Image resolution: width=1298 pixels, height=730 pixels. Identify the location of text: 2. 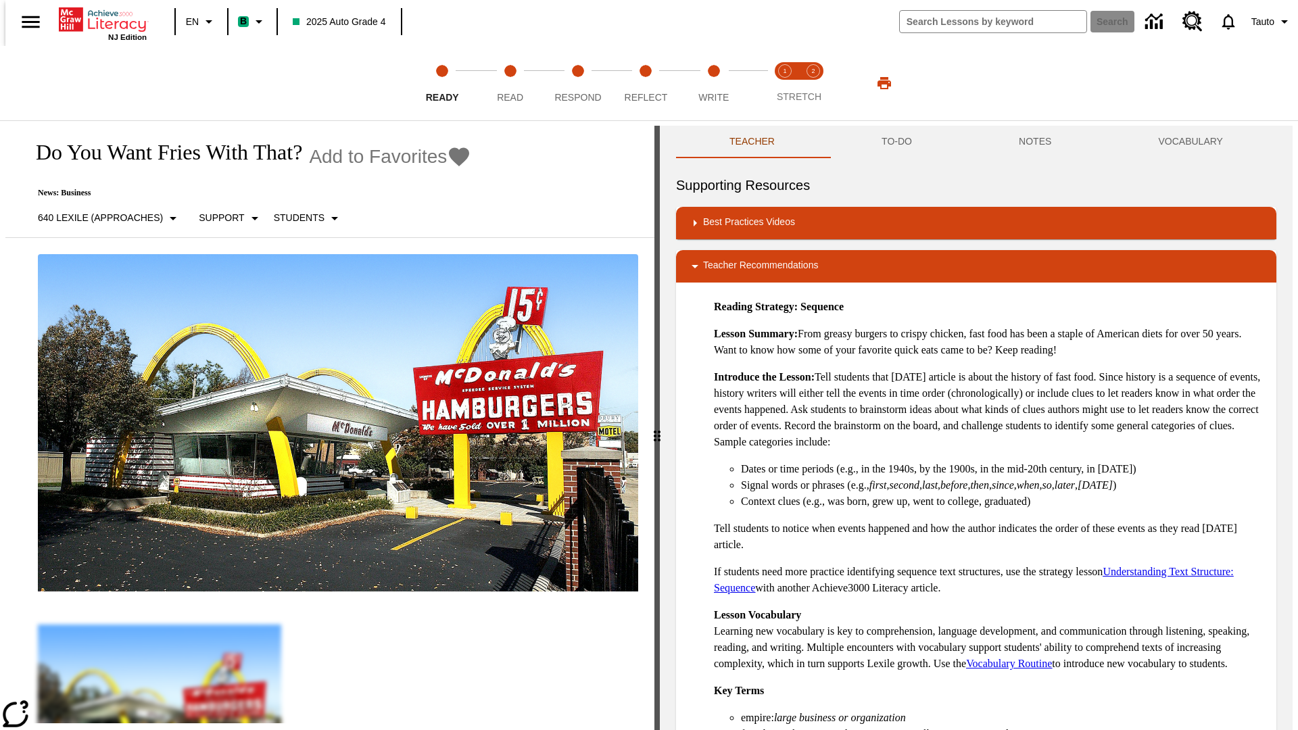
(813, 71).